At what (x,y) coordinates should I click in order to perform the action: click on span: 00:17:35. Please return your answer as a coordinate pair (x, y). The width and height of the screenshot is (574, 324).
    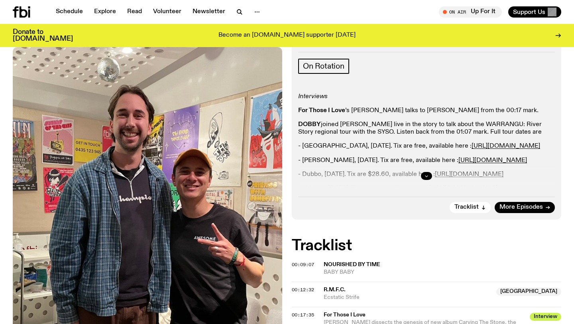
    Looking at the image, I should click on (303, 315).